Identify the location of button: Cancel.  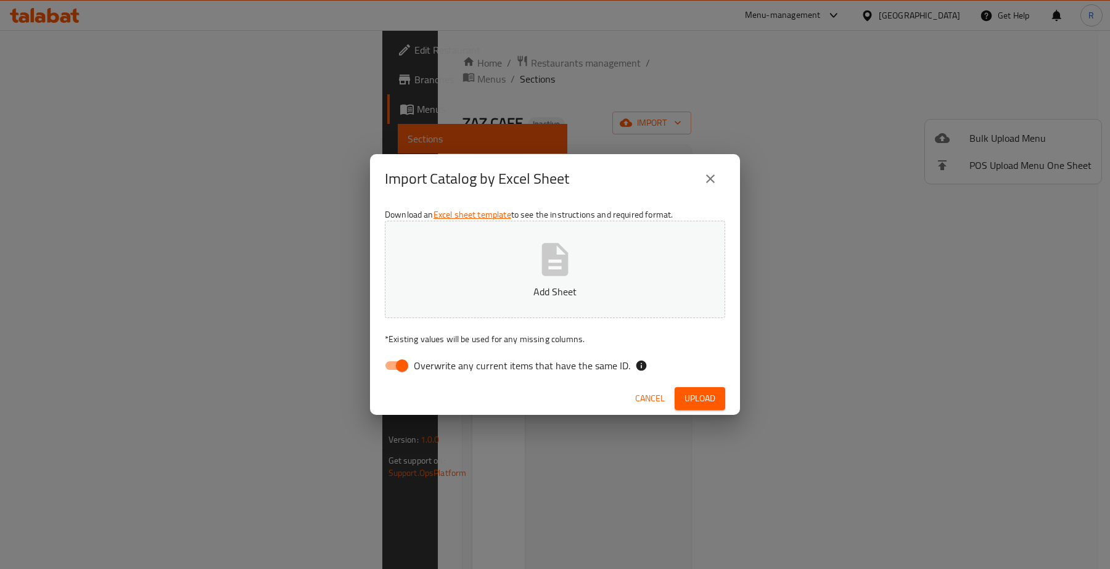
(650, 398).